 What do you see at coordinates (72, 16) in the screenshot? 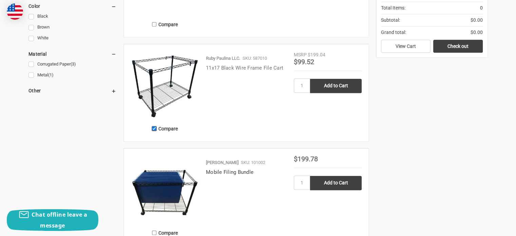
I see `a: Black` at bounding box center [72, 16].